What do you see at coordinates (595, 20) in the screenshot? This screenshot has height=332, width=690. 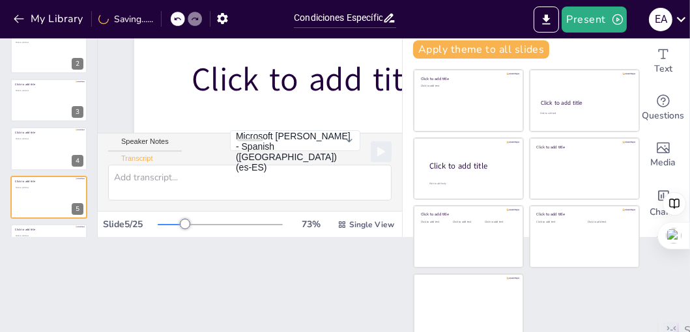 I see `button: Present` at bounding box center [595, 20].